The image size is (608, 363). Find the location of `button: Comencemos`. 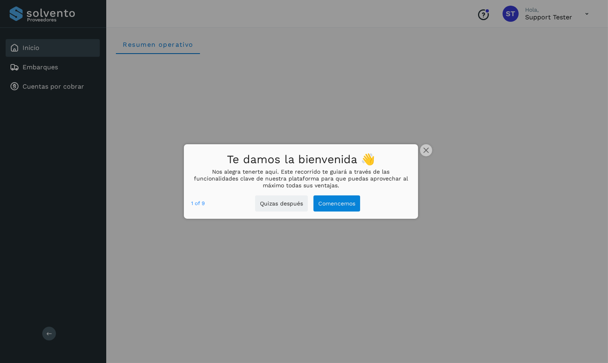

button: Comencemos is located at coordinates (337, 203).